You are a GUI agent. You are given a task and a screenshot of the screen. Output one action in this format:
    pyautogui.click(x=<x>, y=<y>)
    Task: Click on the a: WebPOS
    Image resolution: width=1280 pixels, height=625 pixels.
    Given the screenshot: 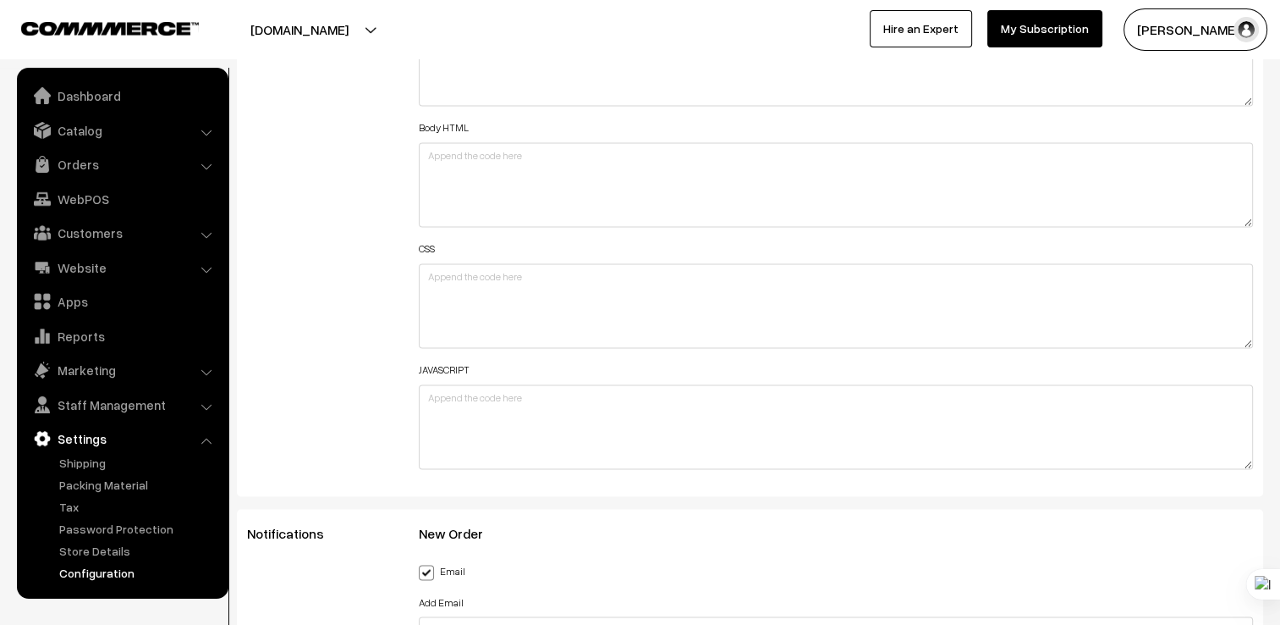 What is the action you would take?
    pyautogui.click(x=122, y=199)
    